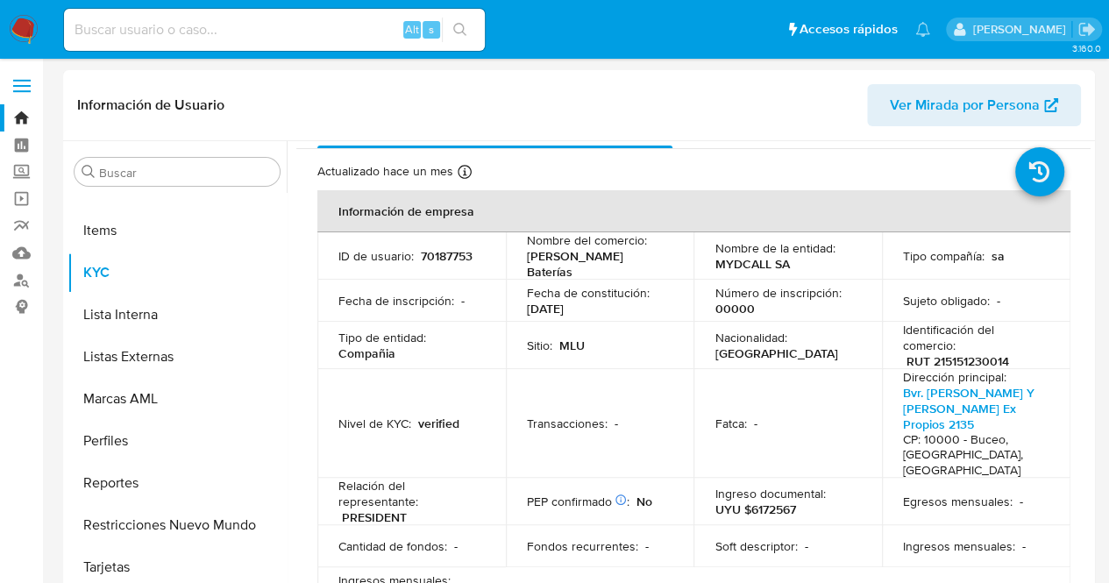  Describe the element at coordinates (393, 546) in the screenshot. I see `p: Cantidad de fondos :` at that location.